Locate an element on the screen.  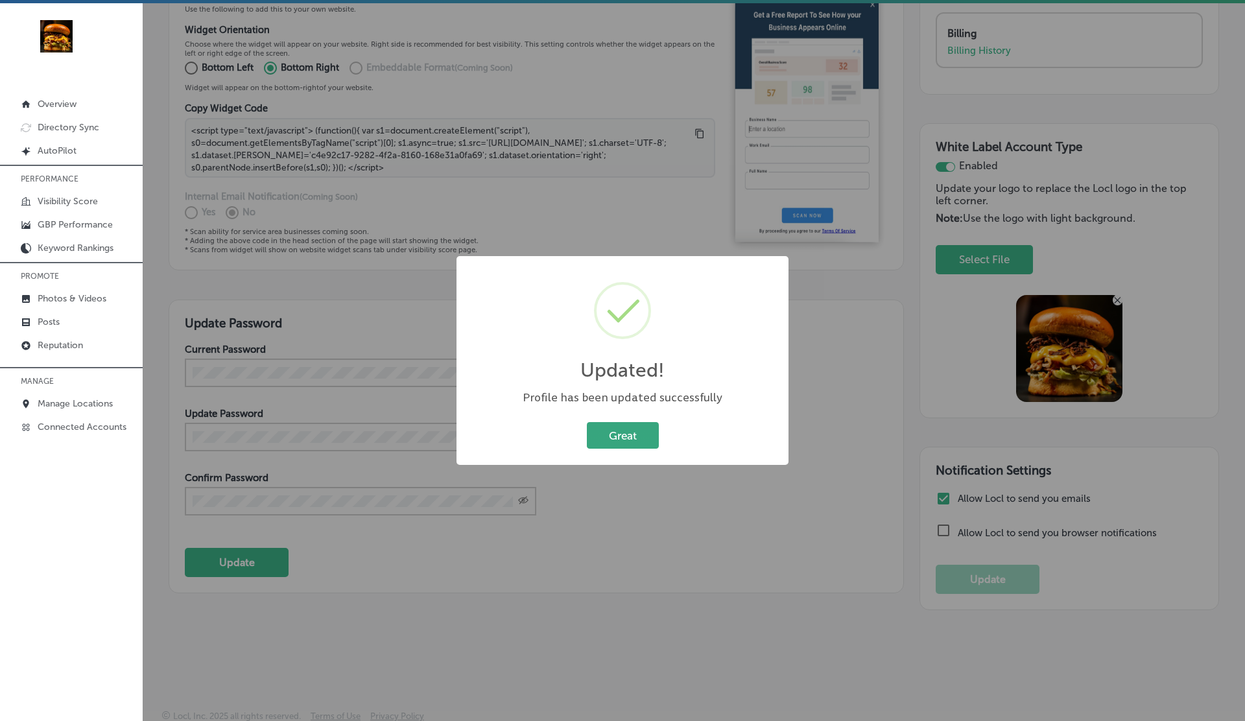
p: Visibility Score is located at coordinates (67, 201).